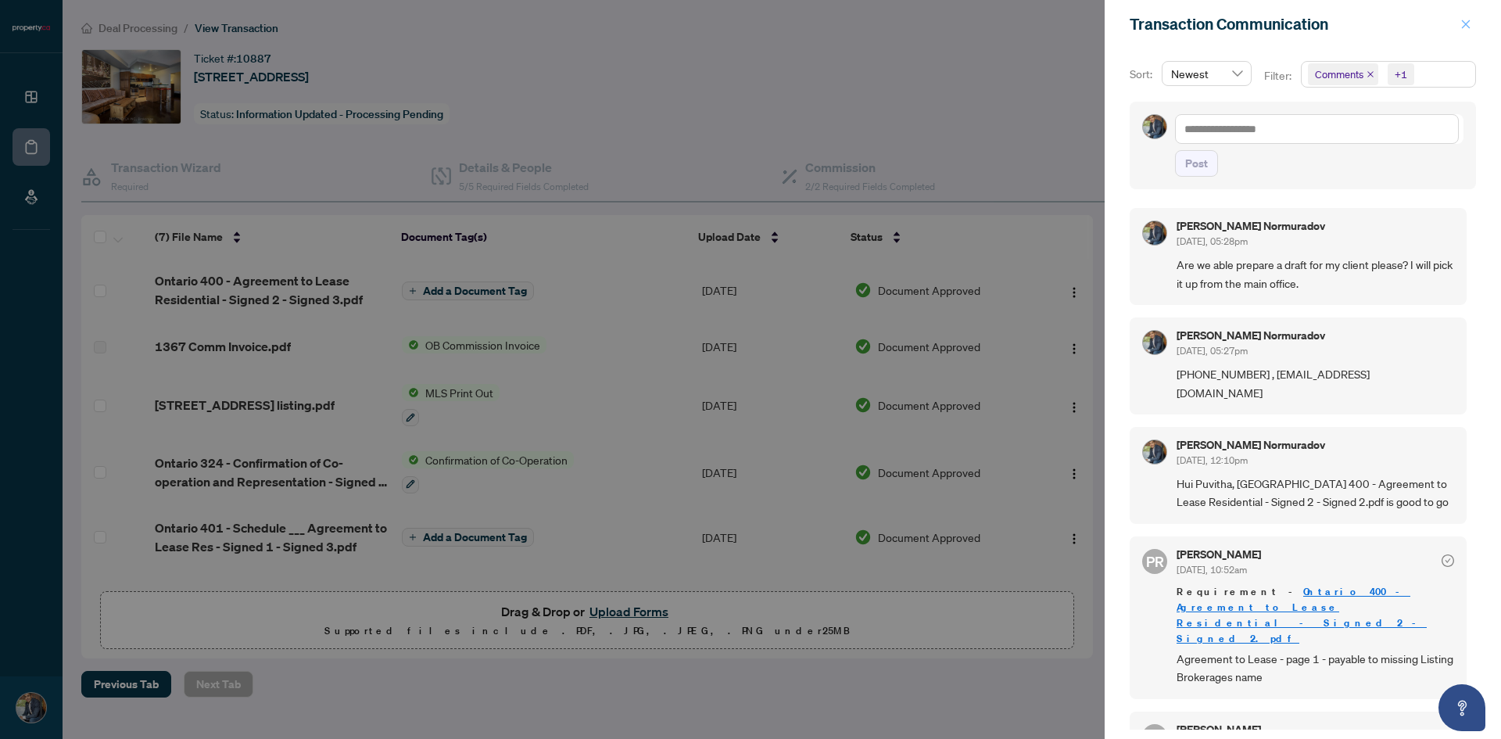 The width and height of the screenshot is (1501, 739). I want to click on span: Newest, so click(1206, 73).